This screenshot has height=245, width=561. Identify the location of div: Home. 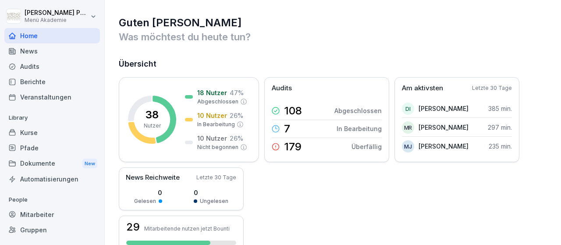
(52, 36).